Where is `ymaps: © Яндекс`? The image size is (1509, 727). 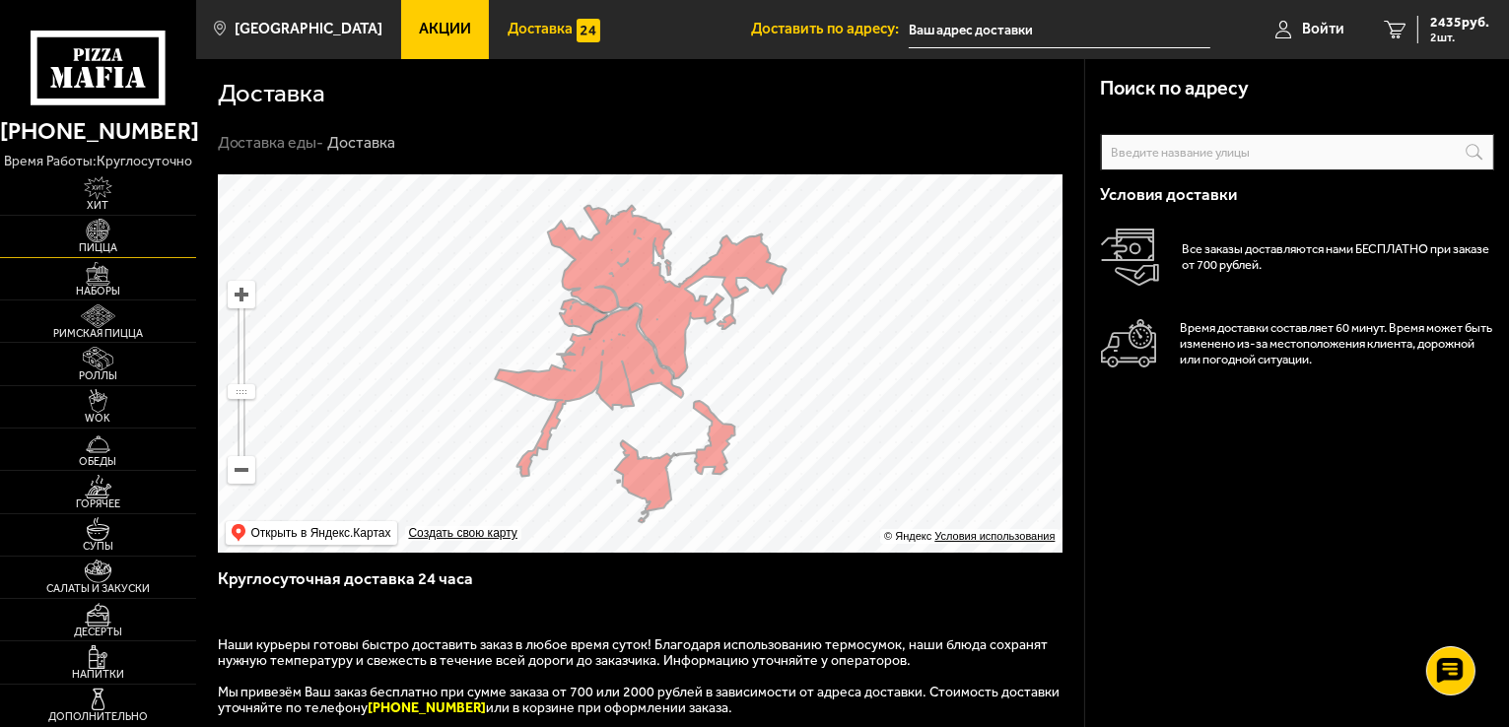 ymaps: © Яндекс is located at coordinates (908, 536).